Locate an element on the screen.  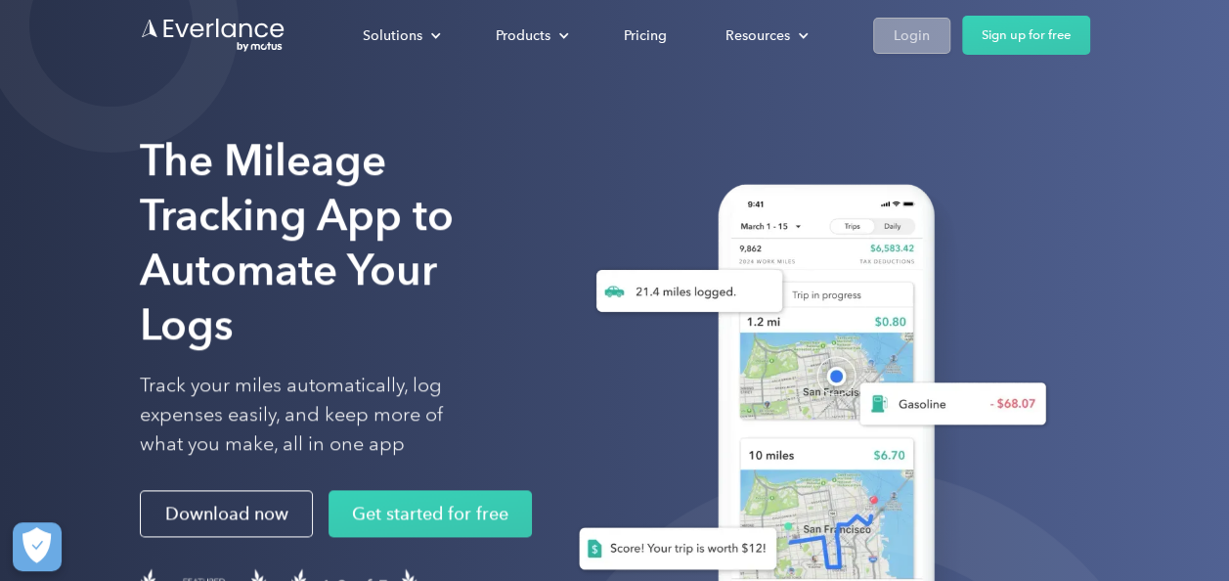
a: Pricing is located at coordinates (645, 35).